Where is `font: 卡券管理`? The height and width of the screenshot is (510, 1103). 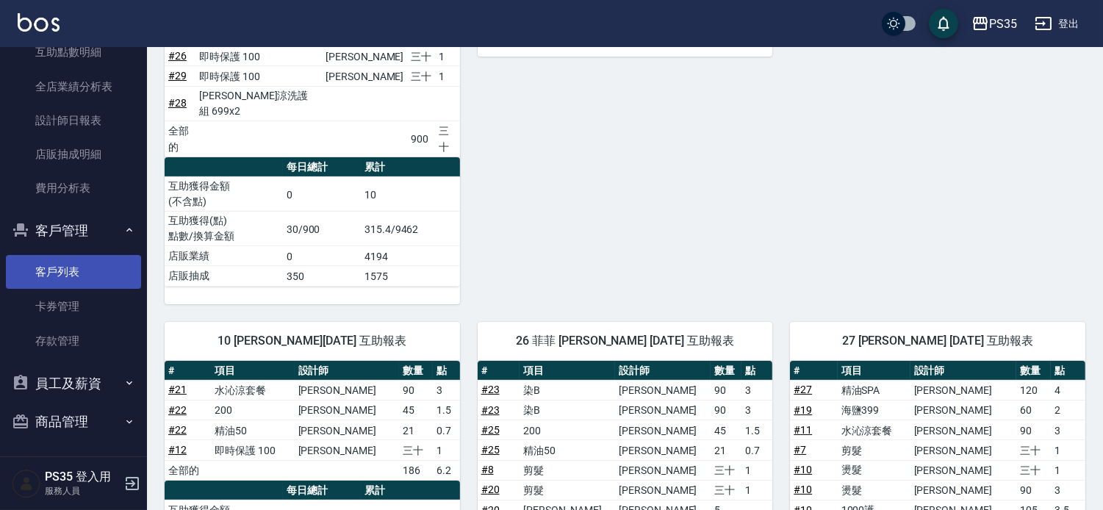
font: 卡券管理 is located at coordinates (57, 306).